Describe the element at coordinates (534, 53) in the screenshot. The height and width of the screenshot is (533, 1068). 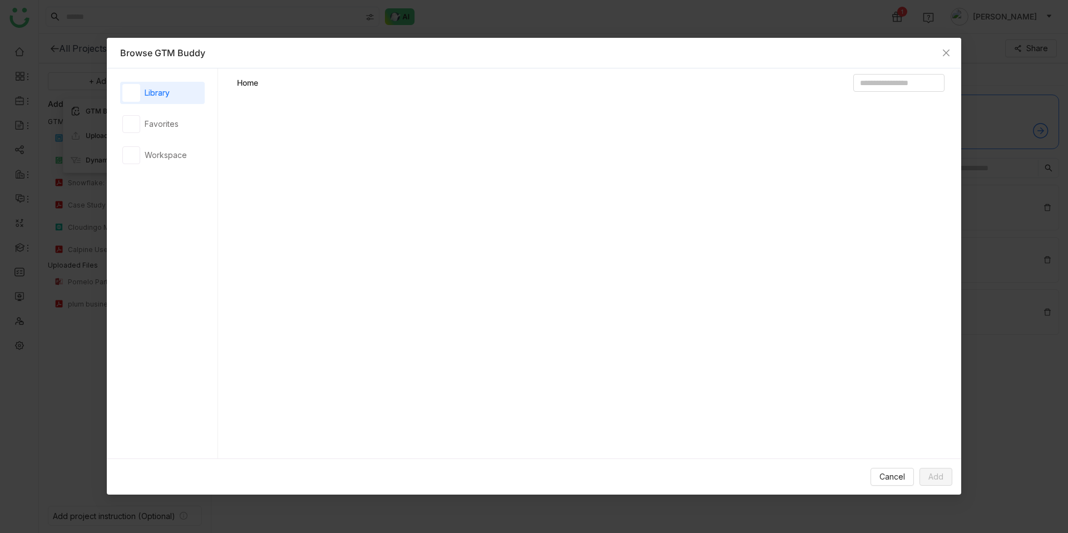
I see `div: Browse GTM Buddy` at that location.